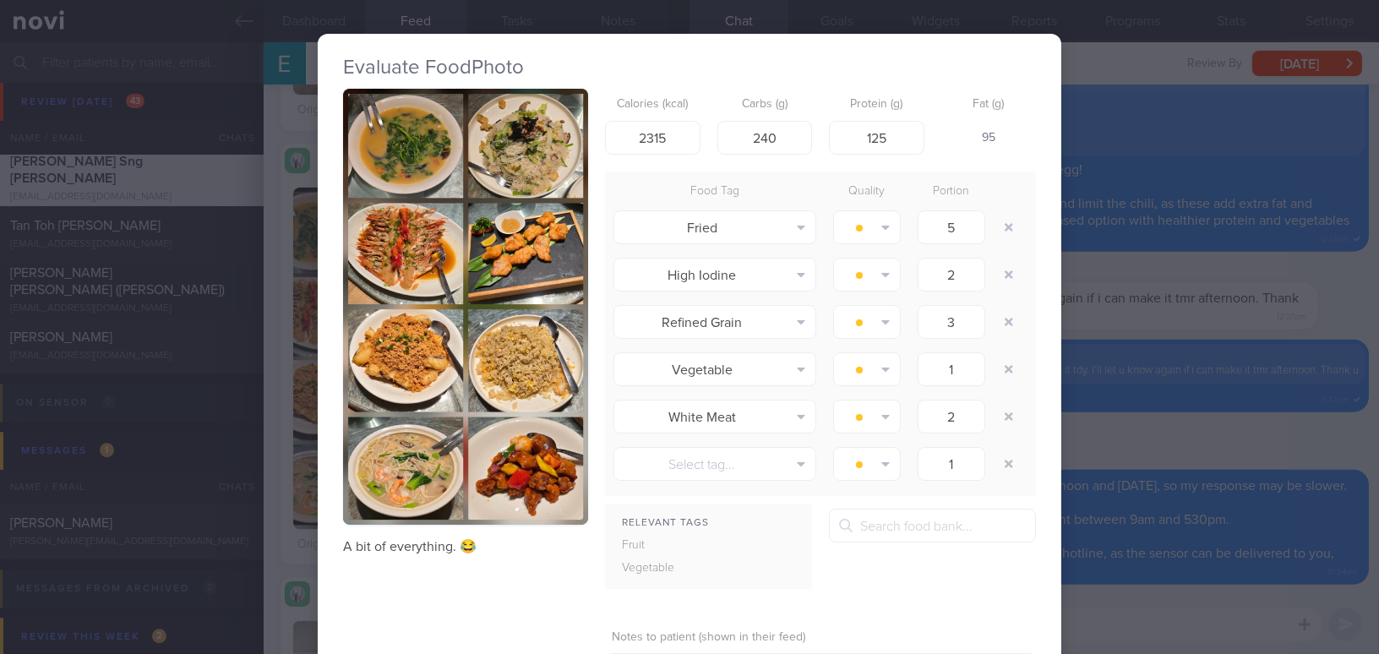 The width and height of the screenshot is (1379, 654). I want to click on button: Vegetable, so click(715, 369).